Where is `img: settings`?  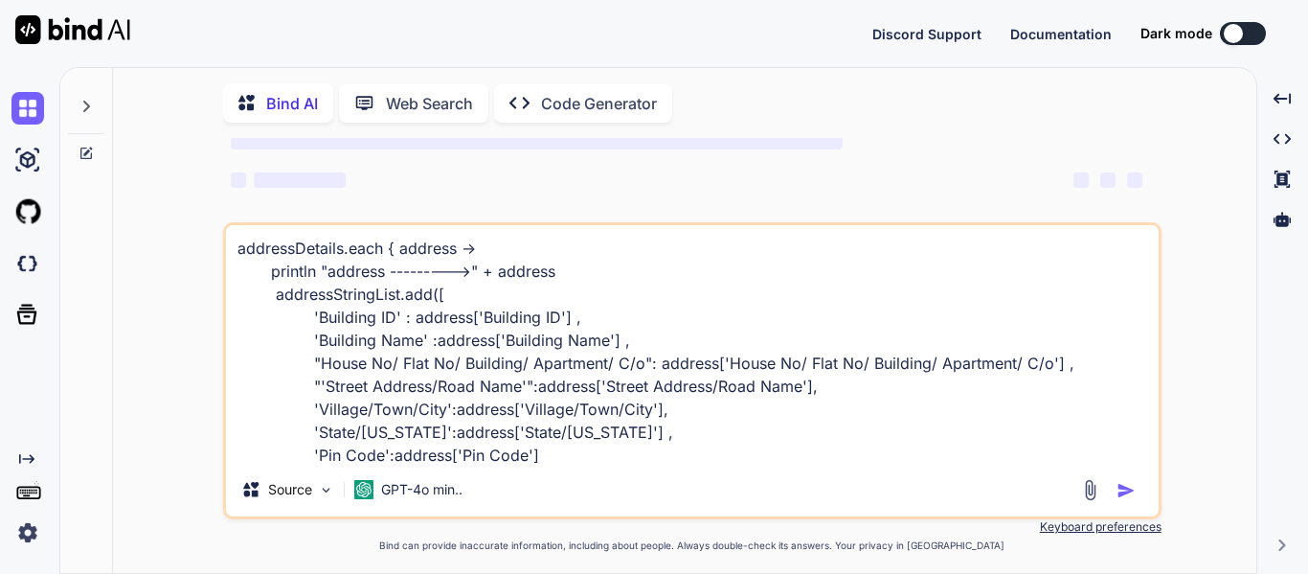 img: settings is located at coordinates (28, 533).